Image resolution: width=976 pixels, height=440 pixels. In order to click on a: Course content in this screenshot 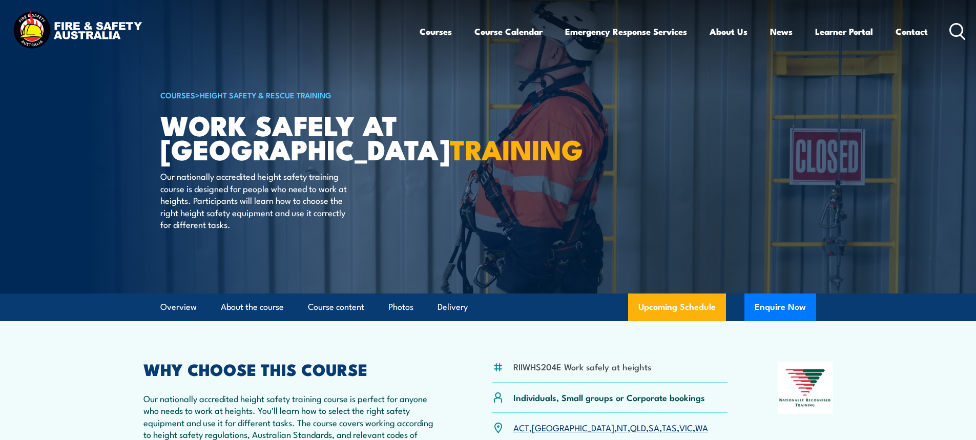, I will do `click(336, 307)`.